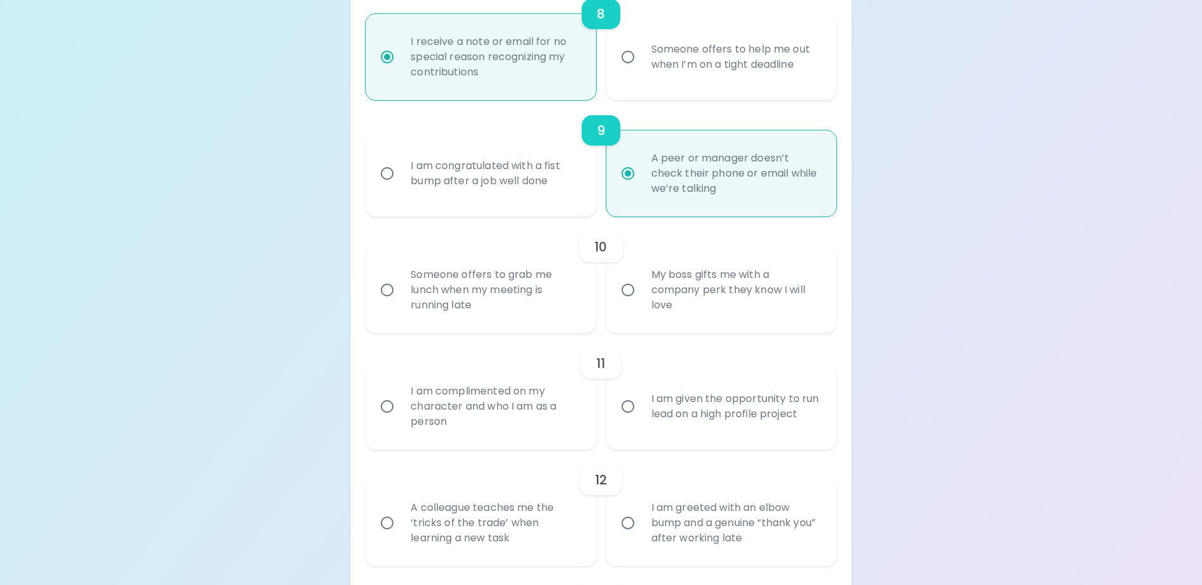  What do you see at coordinates (735, 290) in the screenshot?
I see `div: My boss gifts me with a company perk they know I will love` at bounding box center [735, 290].